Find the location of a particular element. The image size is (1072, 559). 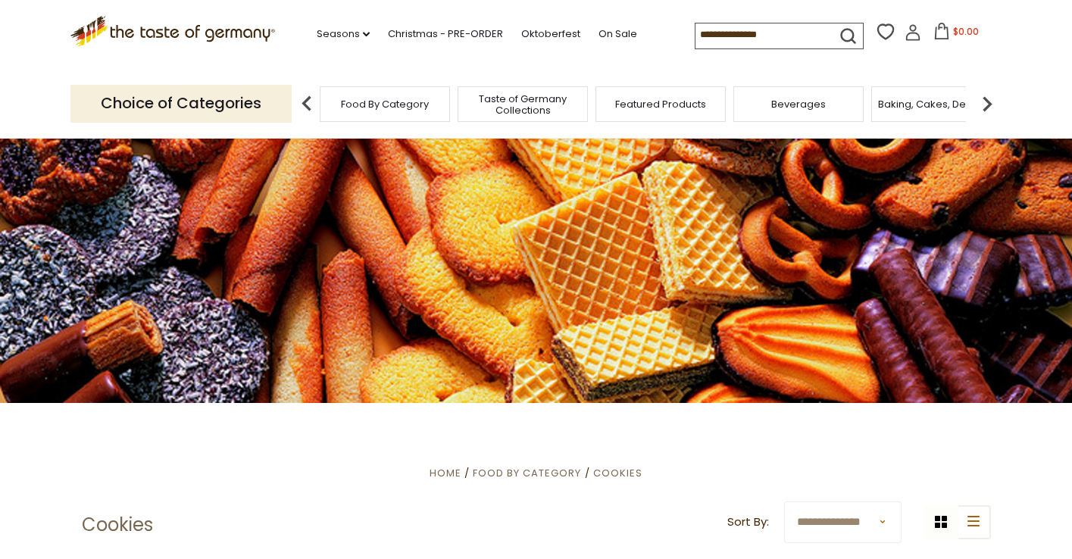

span: Beverages is located at coordinates (798, 104).